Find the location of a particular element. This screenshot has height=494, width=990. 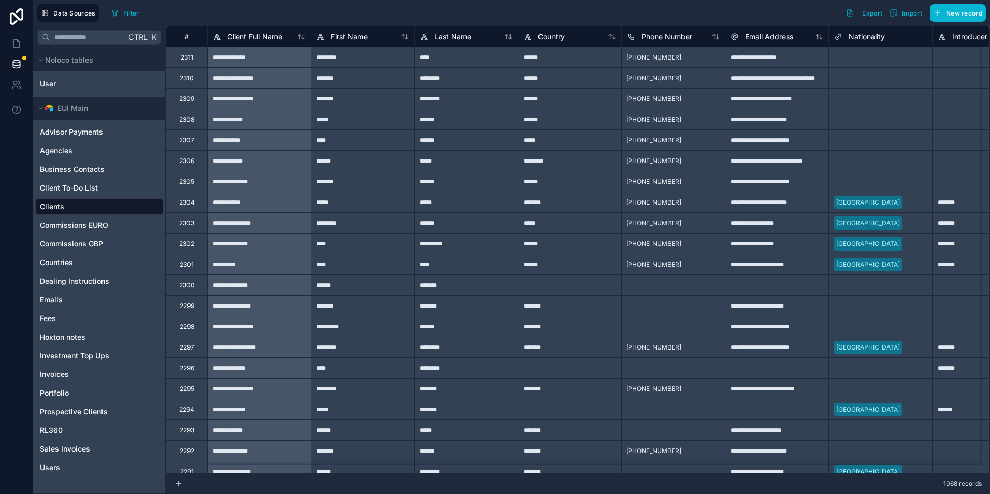

div: 2300 is located at coordinates (187, 285).